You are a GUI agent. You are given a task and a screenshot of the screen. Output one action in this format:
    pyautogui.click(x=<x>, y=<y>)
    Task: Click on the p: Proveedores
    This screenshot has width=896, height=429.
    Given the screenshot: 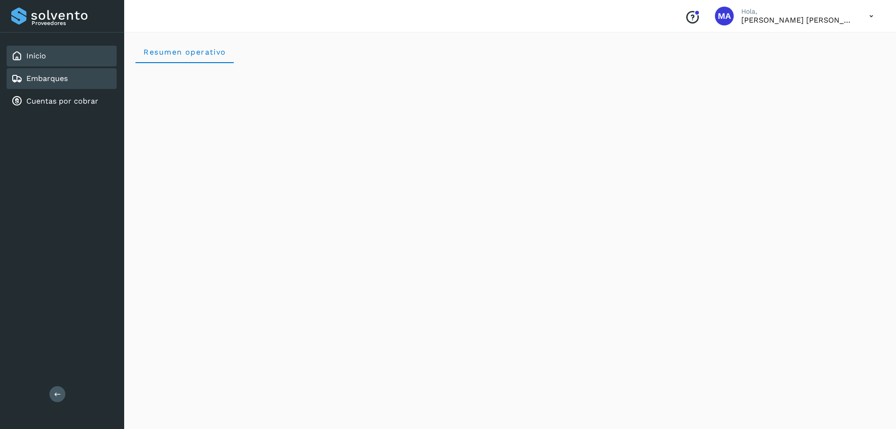 What is the action you would take?
    pyautogui.click(x=72, y=23)
    